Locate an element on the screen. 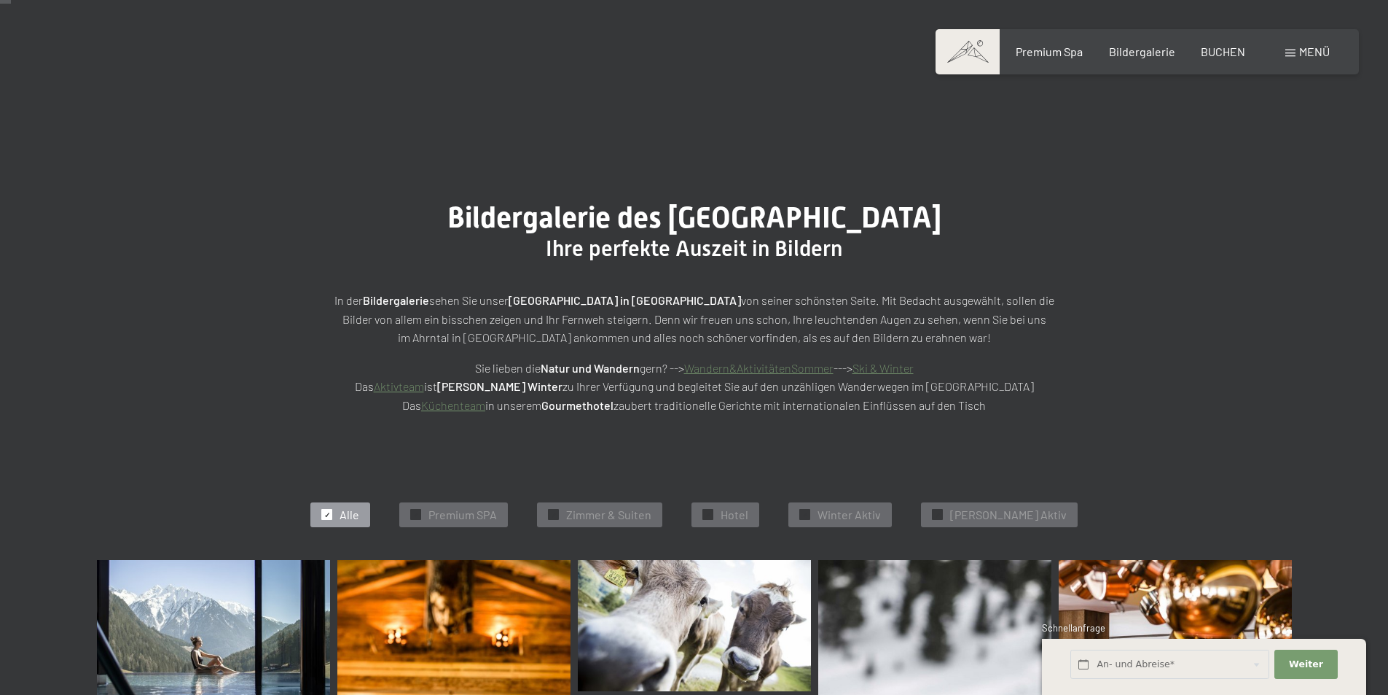 The width and height of the screenshot is (1388, 695). img: Bildergalerie is located at coordinates (695, 625).